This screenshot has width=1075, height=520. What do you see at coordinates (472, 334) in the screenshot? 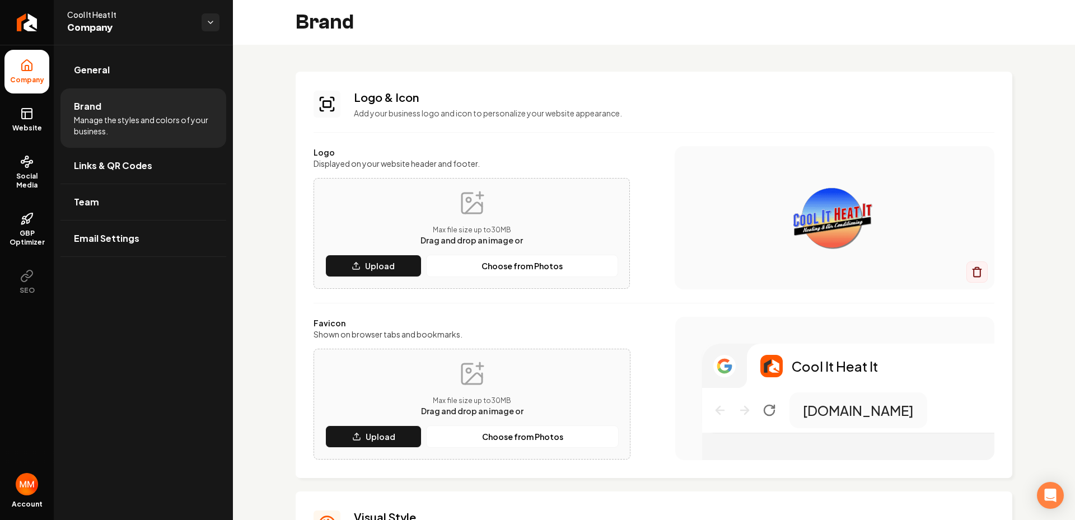
I see `label: Shown on browser tabs and bookmarks.` at bounding box center [472, 334].